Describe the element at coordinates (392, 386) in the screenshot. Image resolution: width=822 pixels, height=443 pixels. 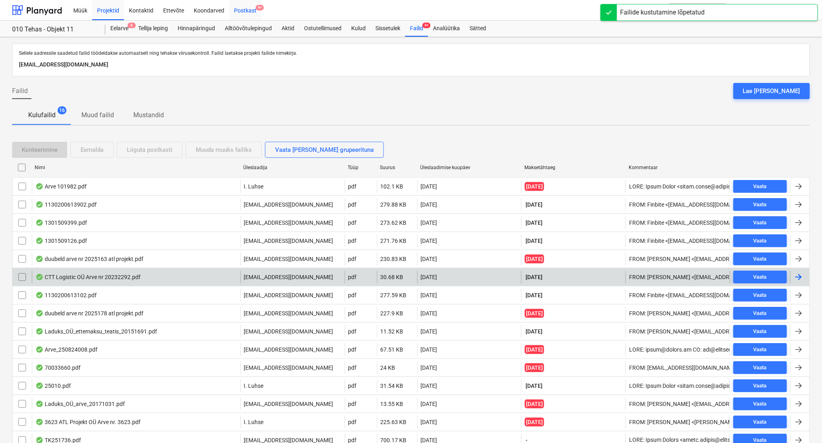
I see `div: 31.54 KB` at that location.